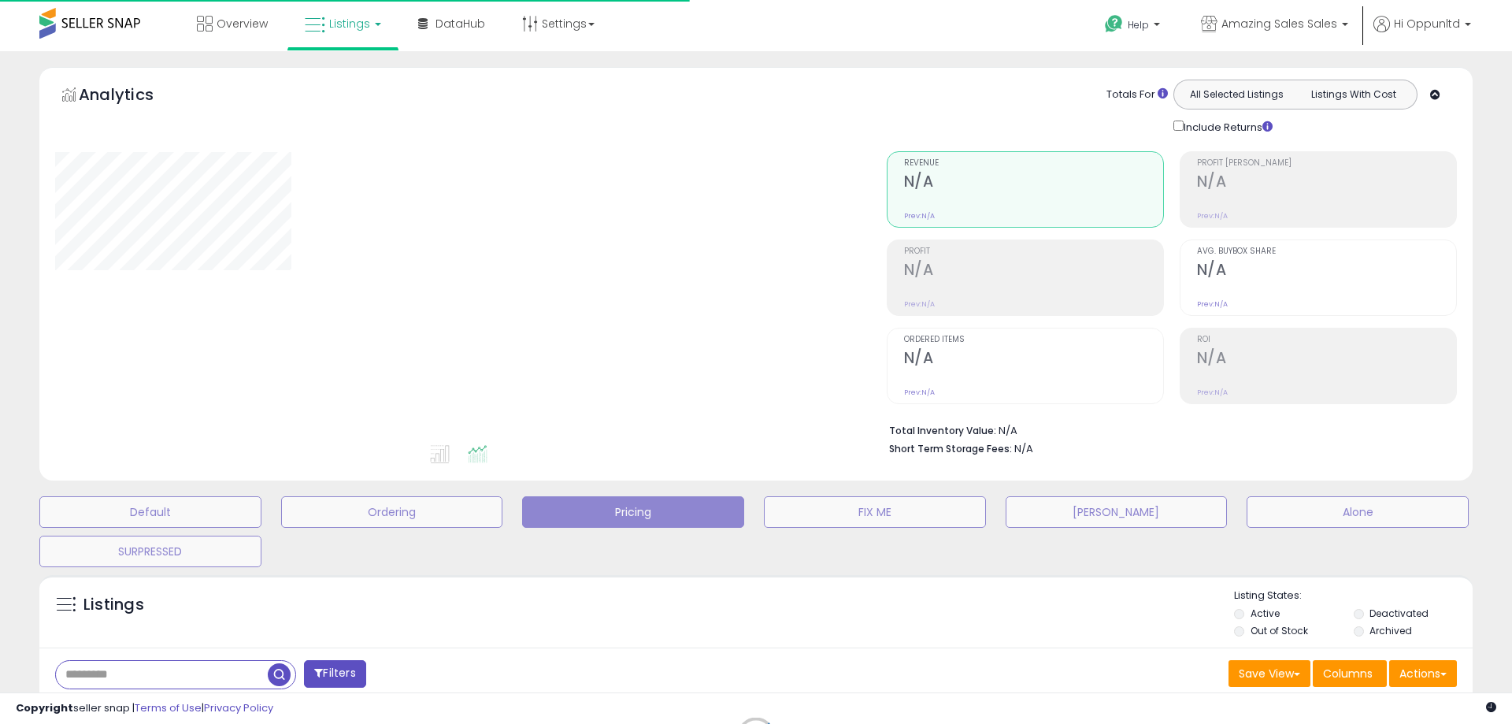 The image size is (1512, 724). Describe the element at coordinates (1167, 429) in the screenshot. I see `li: N/A` at that location.